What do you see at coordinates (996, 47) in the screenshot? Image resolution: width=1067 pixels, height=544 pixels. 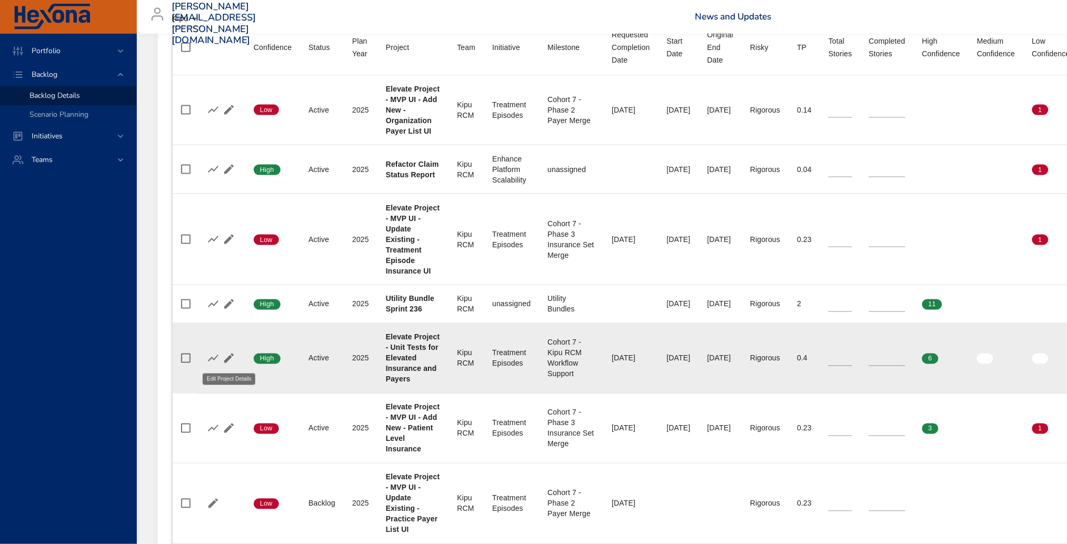 I see `span: Medium Confidence` at bounding box center [996, 47].